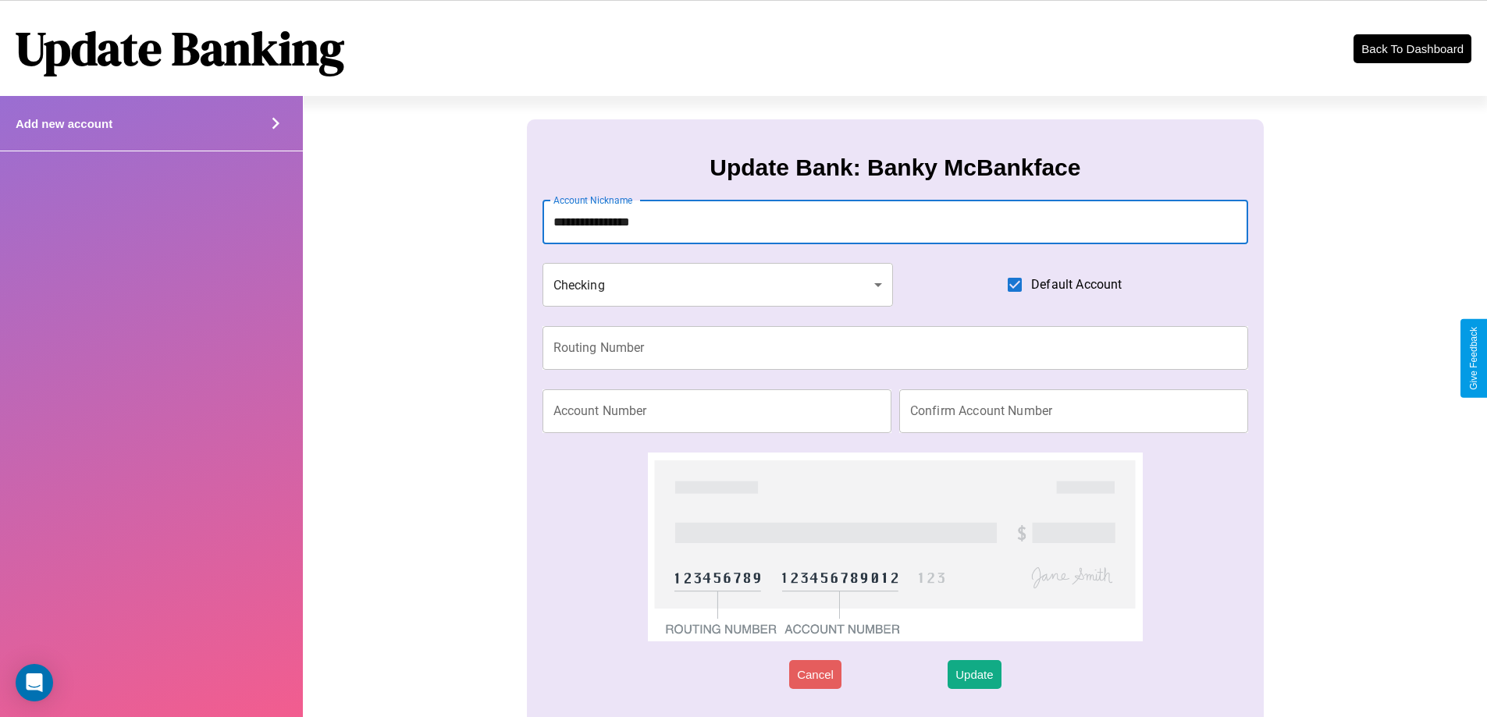 The width and height of the screenshot is (1487, 717). What do you see at coordinates (815, 674) in the screenshot?
I see `button: Cancel` at bounding box center [815, 674].